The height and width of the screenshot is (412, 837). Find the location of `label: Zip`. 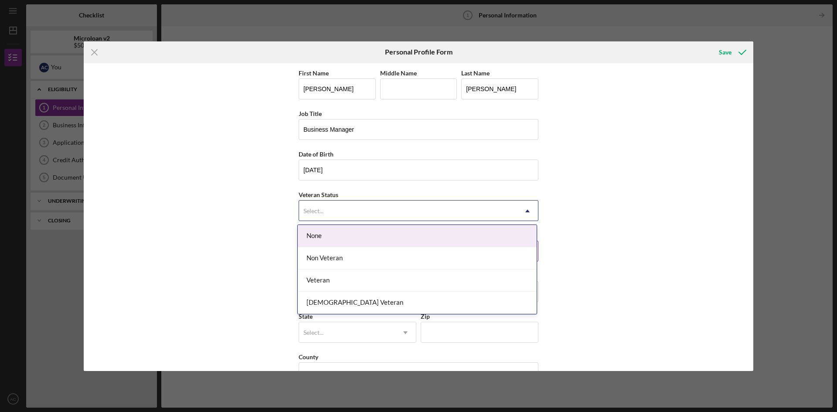

label: Zip is located at coordinates (425, 316).